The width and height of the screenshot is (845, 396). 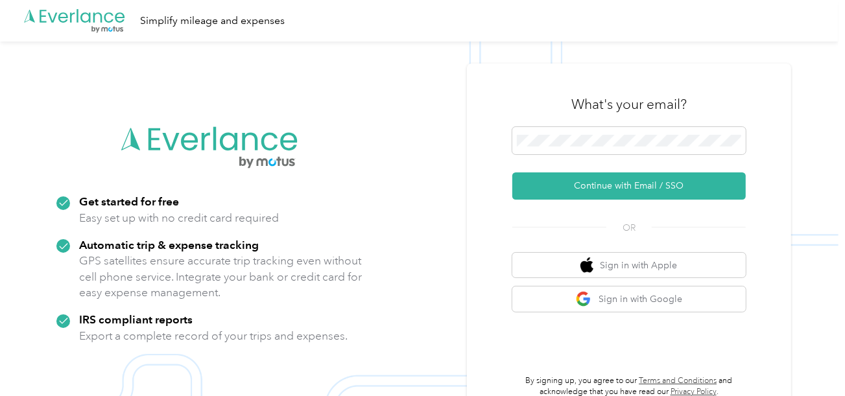 What do you see at coordinates (678, 381) in the screenshot?
I see `a: Terms and Conditions` at bounding box center [678, 381].